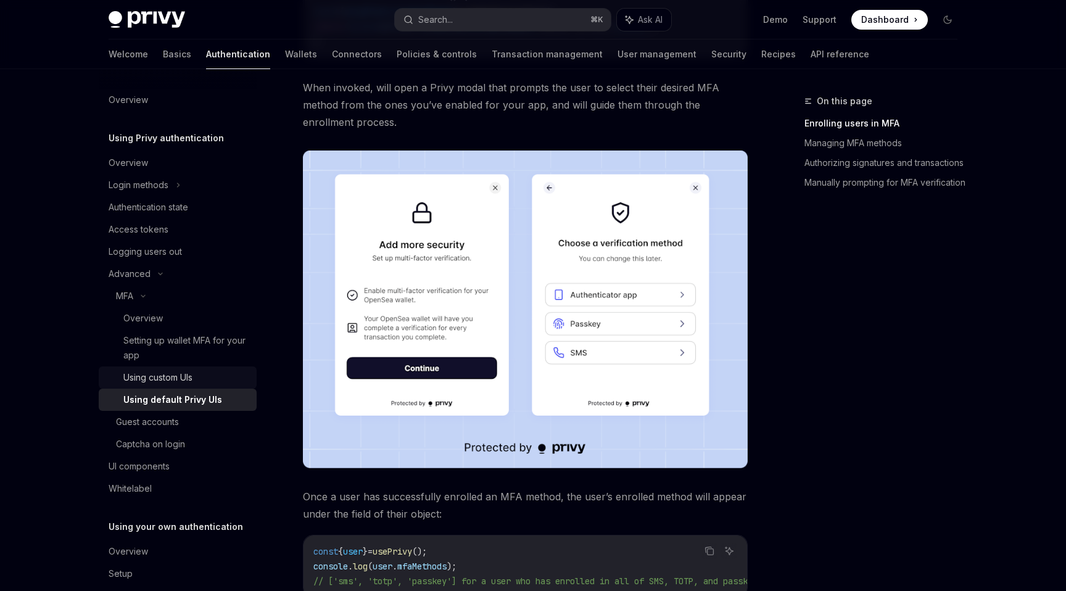  I want to click on button: Toggle dark mode, so click(947, 20).